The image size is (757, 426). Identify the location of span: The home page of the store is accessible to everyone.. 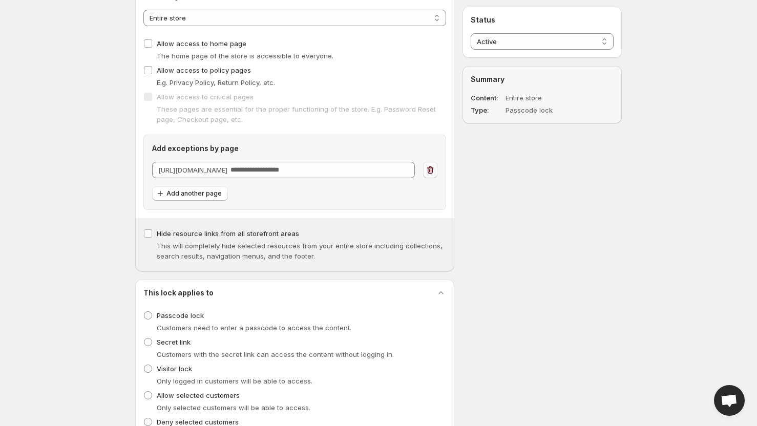
(245, 56).